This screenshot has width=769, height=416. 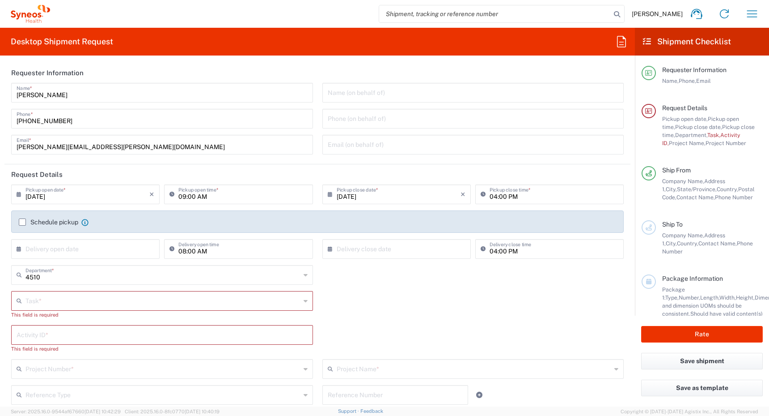 I want to click on span: Pickup open date,, so click(x=685, y=119).